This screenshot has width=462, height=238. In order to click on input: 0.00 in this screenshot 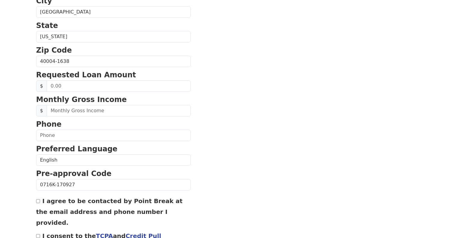, I will do `click(118, 86)`.